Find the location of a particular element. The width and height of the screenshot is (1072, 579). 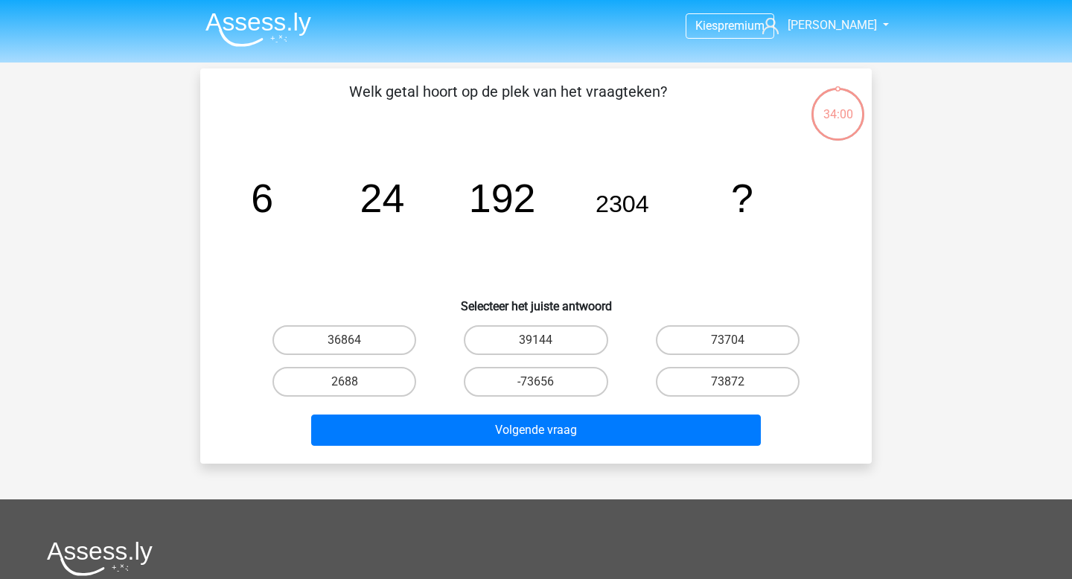

a: Kiespremium is located at coordinates (729, 25).